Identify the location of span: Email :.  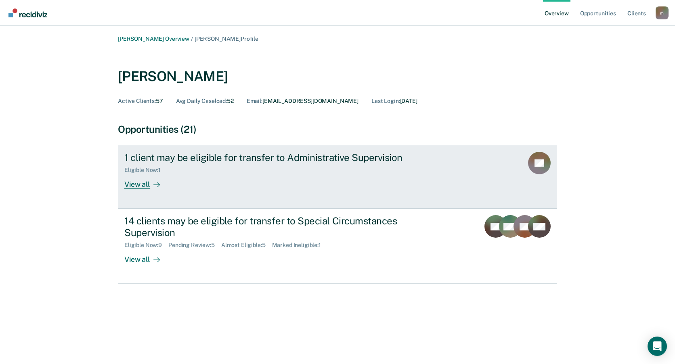
(254, 101).